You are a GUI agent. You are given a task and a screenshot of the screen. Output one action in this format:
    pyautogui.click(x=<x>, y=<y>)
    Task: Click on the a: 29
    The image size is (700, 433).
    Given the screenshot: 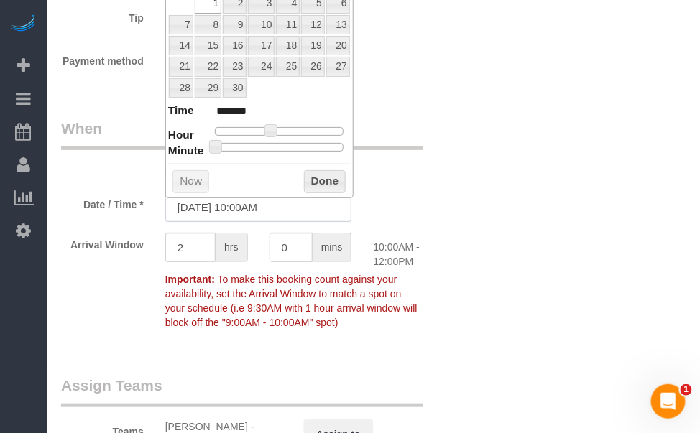 What is the action you would take?
    pyautogui.click(x=208, y=88)
    